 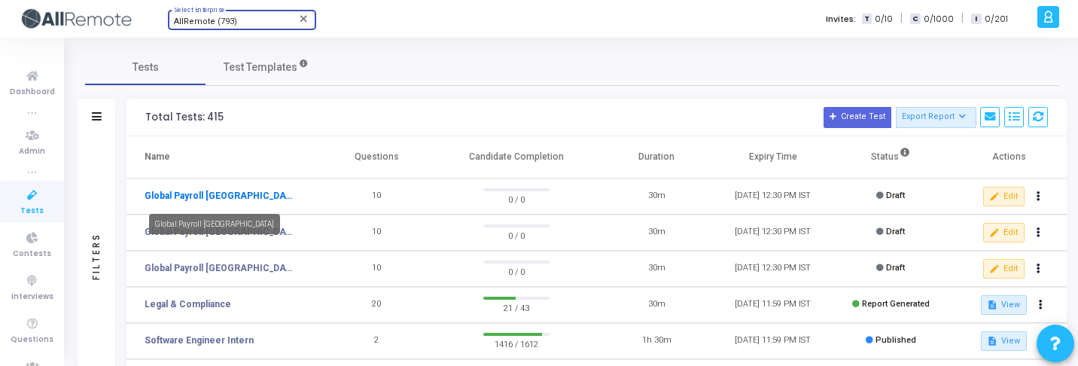 I want to click on td: 1h 30m, so click(x=656, y=341).